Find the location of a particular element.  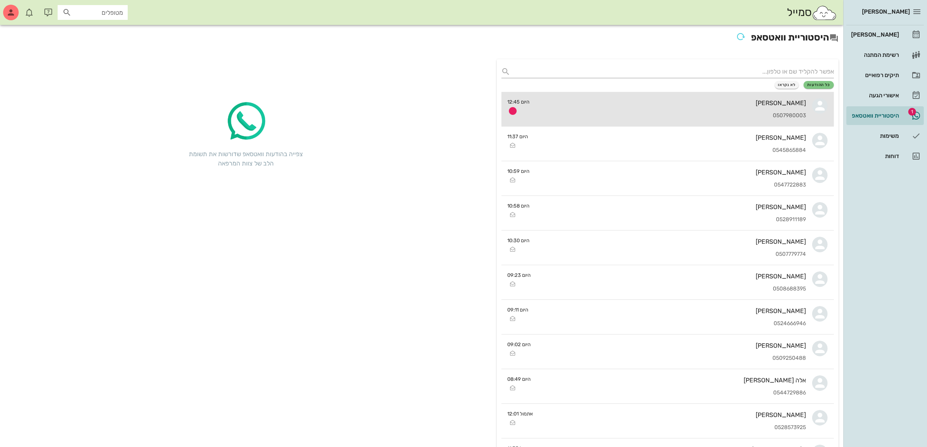

button: לא נקראו is located at coordinates (787, 85).